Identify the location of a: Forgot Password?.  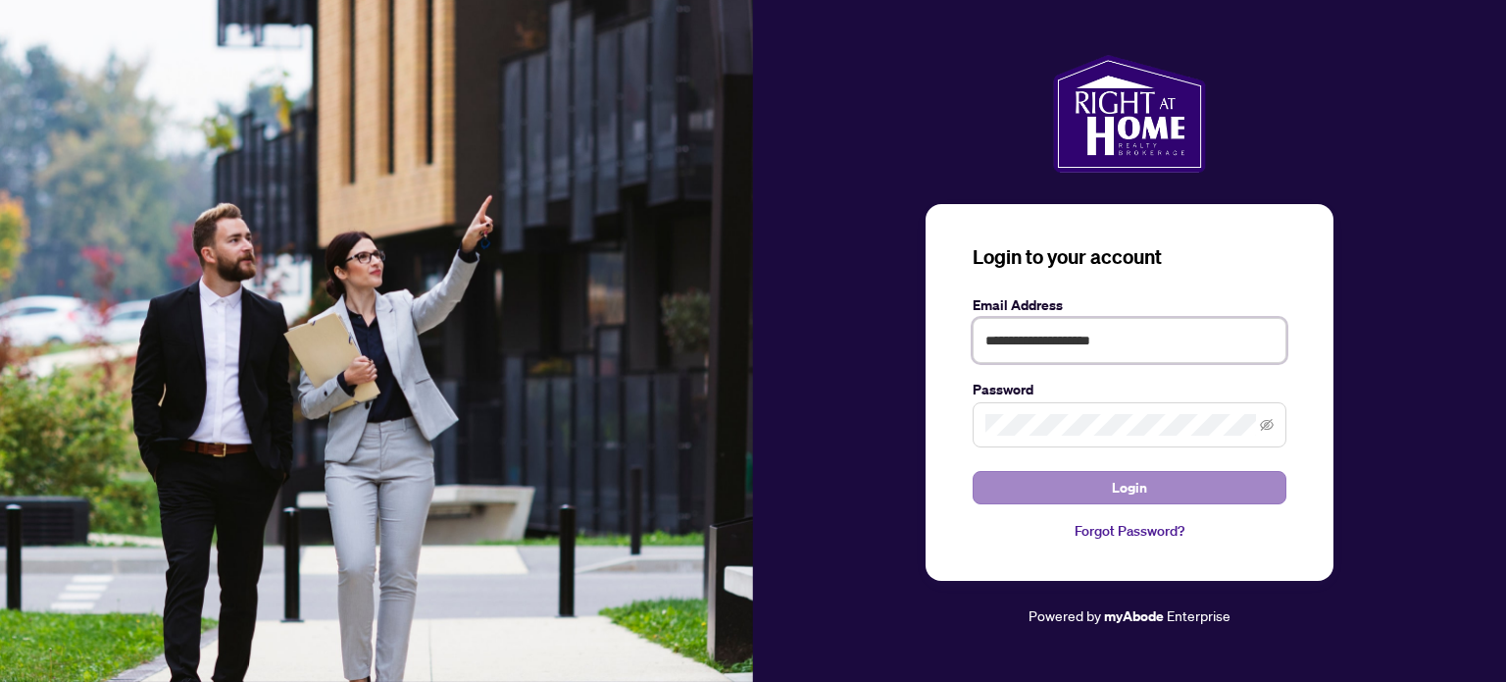
(1130, 531).